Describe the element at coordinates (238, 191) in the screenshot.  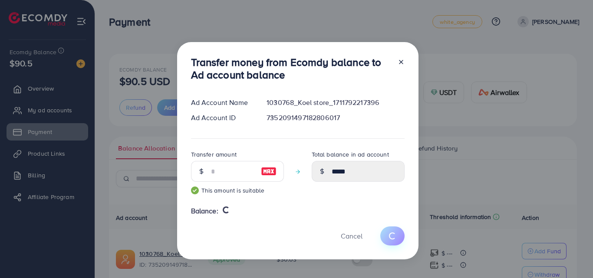
I see `small: This amount is suitable` at that location.